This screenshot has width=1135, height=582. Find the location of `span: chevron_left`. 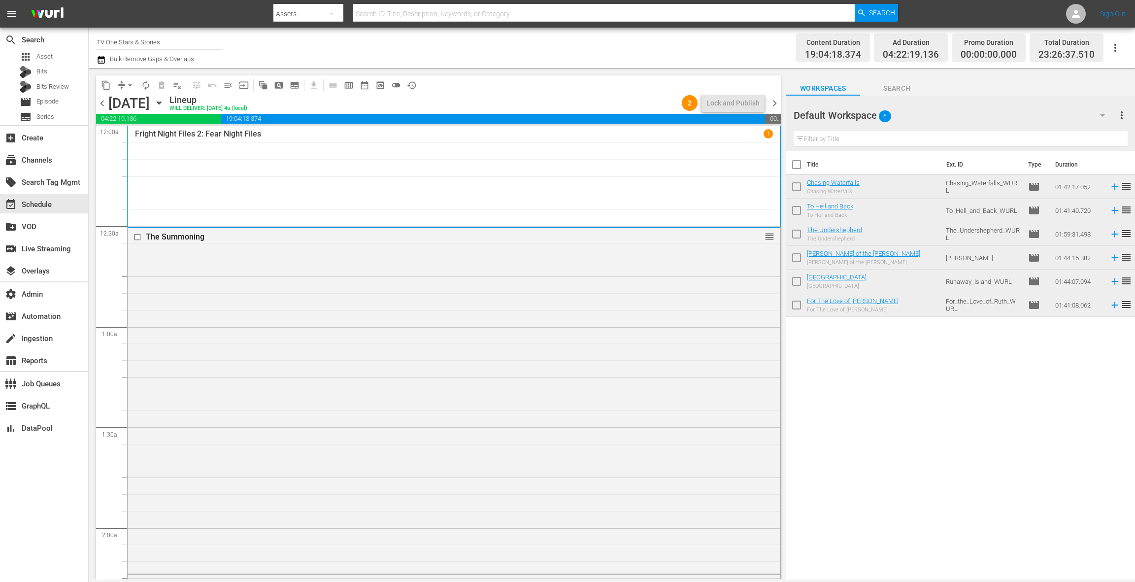

span: chevron_left is located at coordinates (102, 103).